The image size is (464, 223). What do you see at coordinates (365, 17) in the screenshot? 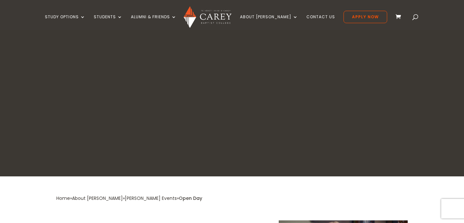
I see `a: Apply Now` at bounding box center [365, 17].